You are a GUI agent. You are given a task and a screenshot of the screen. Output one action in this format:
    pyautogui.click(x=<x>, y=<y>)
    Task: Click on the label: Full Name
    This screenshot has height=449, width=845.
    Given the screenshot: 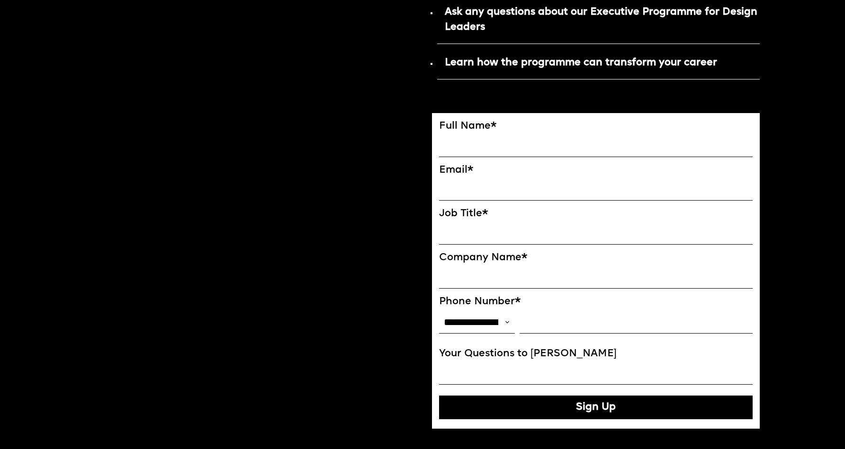 What is the action you would take?
    pyautogui.click(x=596, y=126)
    